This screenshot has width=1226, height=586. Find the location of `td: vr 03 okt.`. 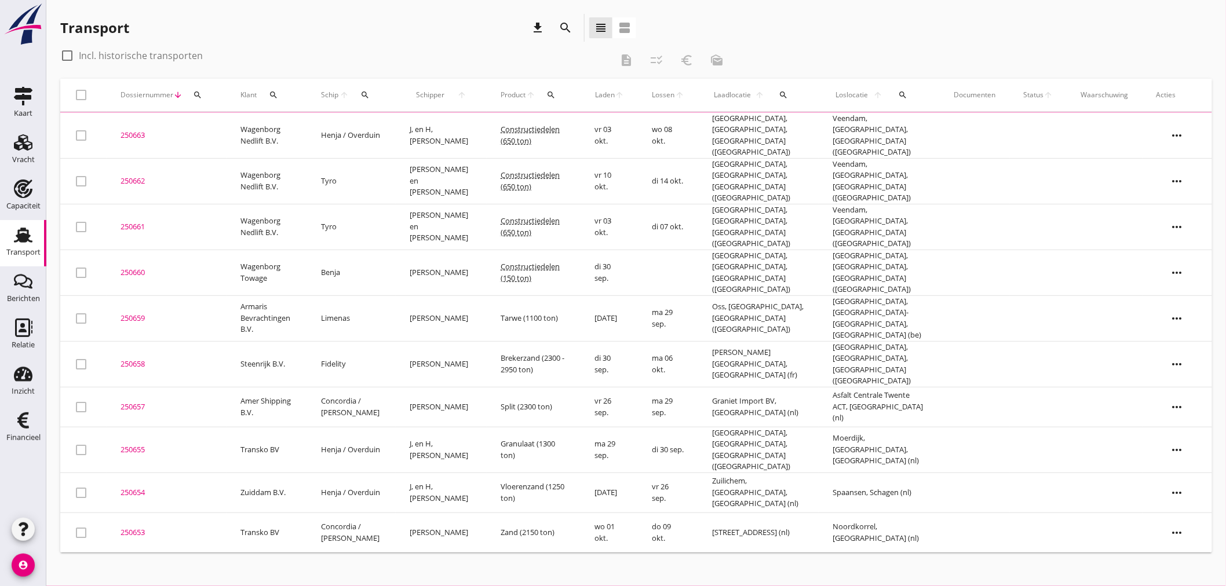

td: vr 03 okt. is located at coordinates (610, 227).